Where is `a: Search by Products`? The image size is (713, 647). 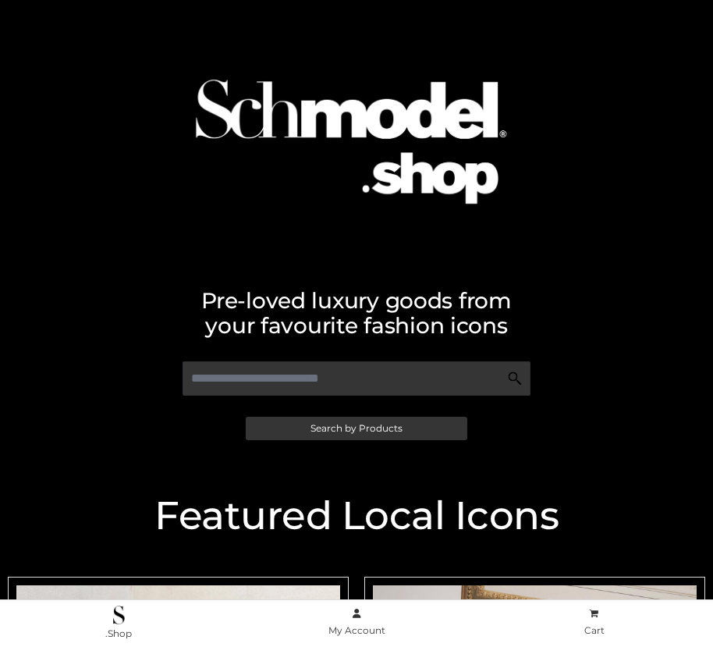 a: Search by Products is located at coordinates (357, 428).